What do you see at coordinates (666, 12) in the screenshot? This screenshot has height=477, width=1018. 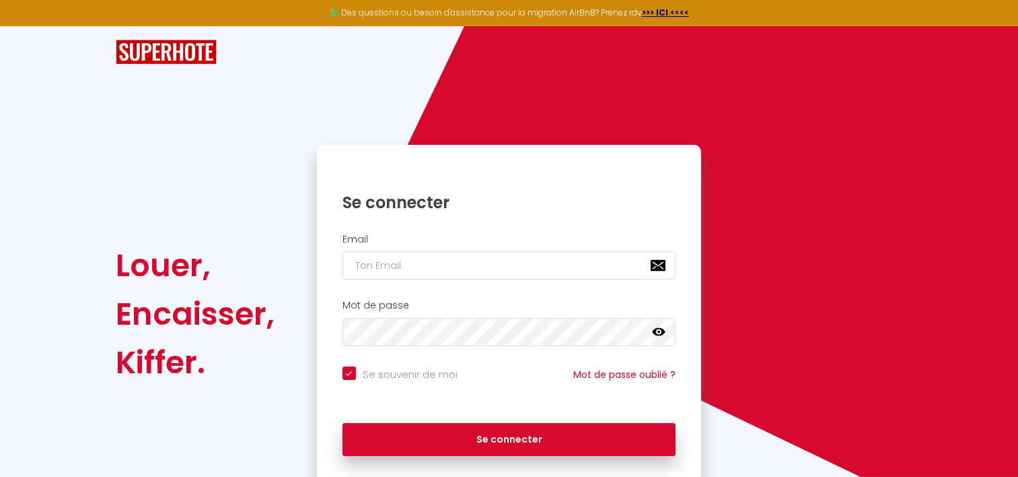 I see `a: >>> ICI <<<<` at bounding box center [666, 12].